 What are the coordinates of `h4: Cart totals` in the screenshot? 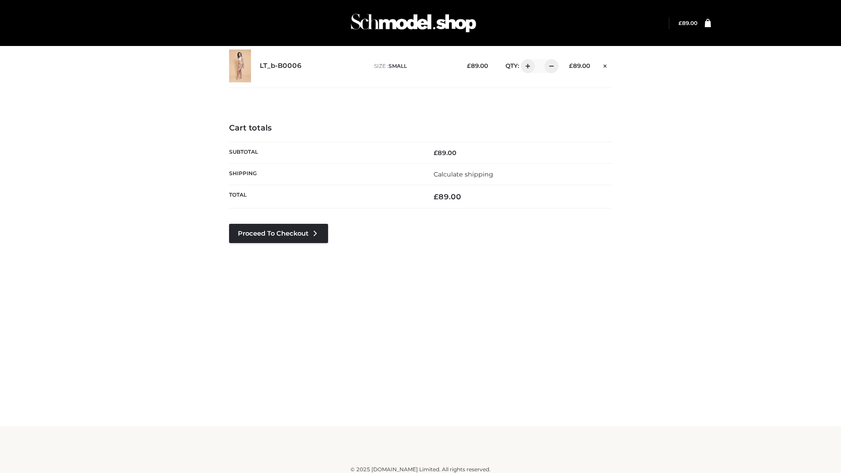 It's located at (421, 128).